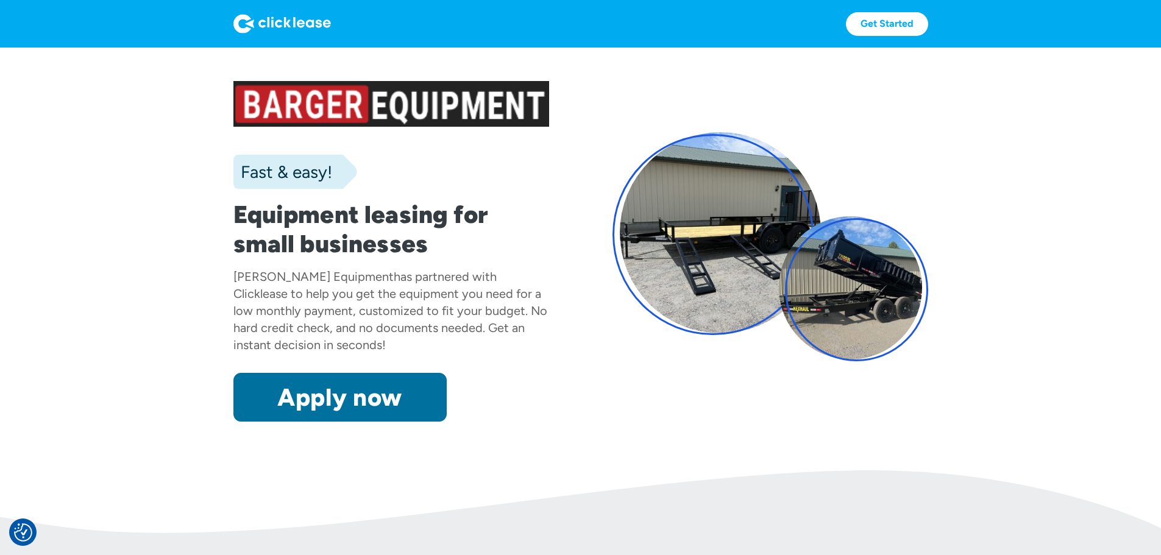 The height and width of the screenshot is (555, 1161). What do you see at coordinates (887, 24) in the screenshot?
I see `a: Get Started` at bounding box center [887, 24].